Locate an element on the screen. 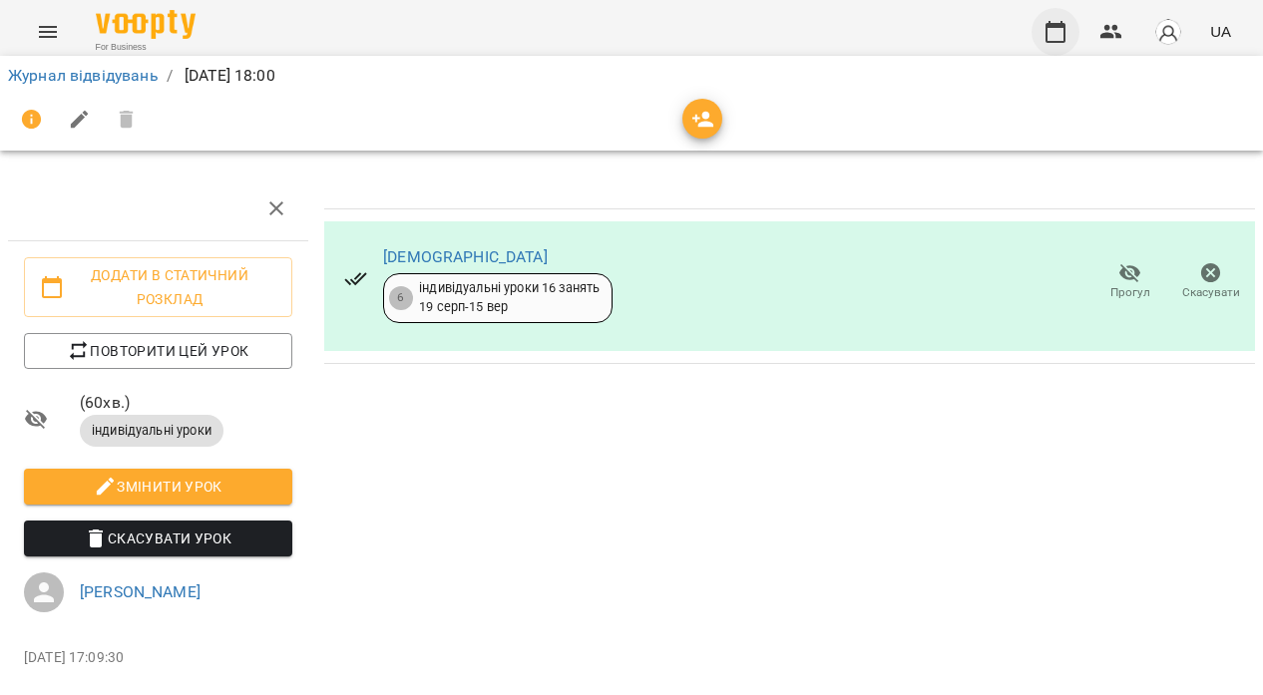 This screenshot has height=695, width=1263. span: ( 60 хв. ) is located at coordinates (186, 403).